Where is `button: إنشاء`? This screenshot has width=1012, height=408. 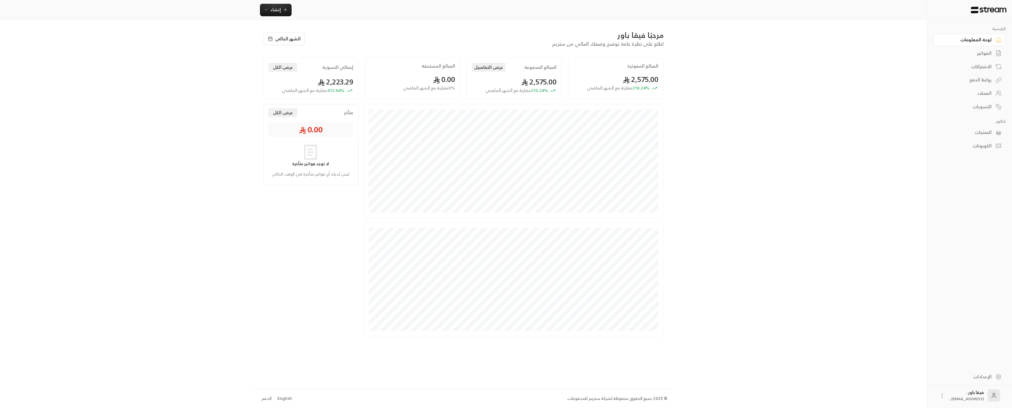
button: إنشاء is located at coordinates (276, 10).